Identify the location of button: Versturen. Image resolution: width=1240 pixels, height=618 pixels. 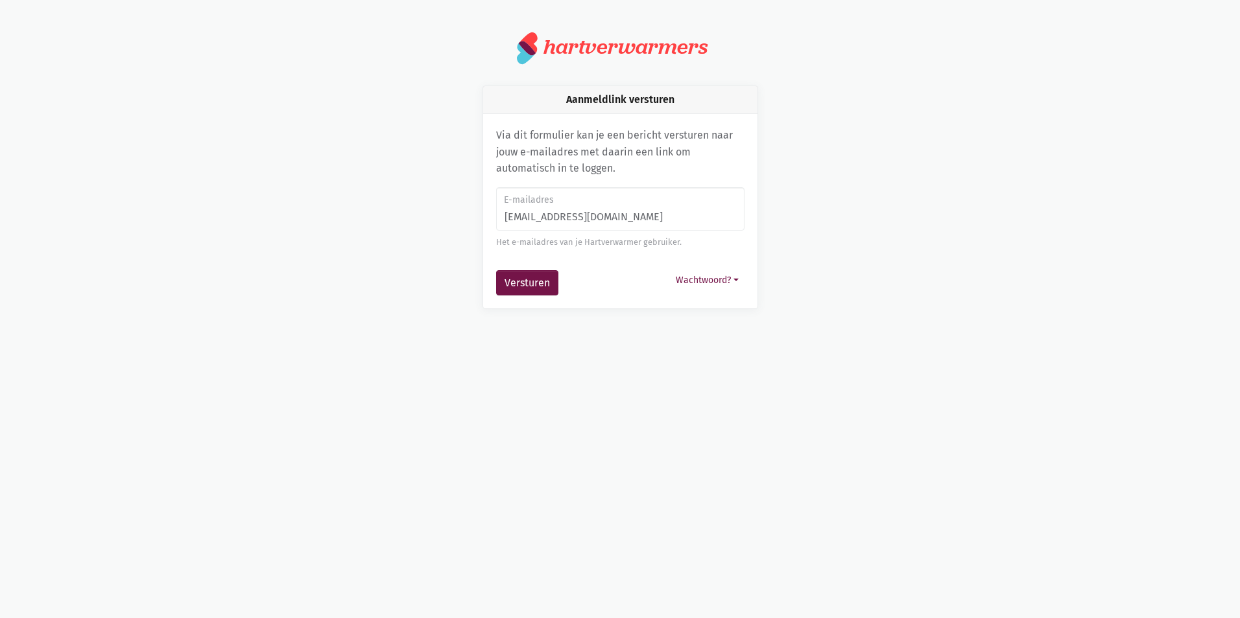
(527, 283).